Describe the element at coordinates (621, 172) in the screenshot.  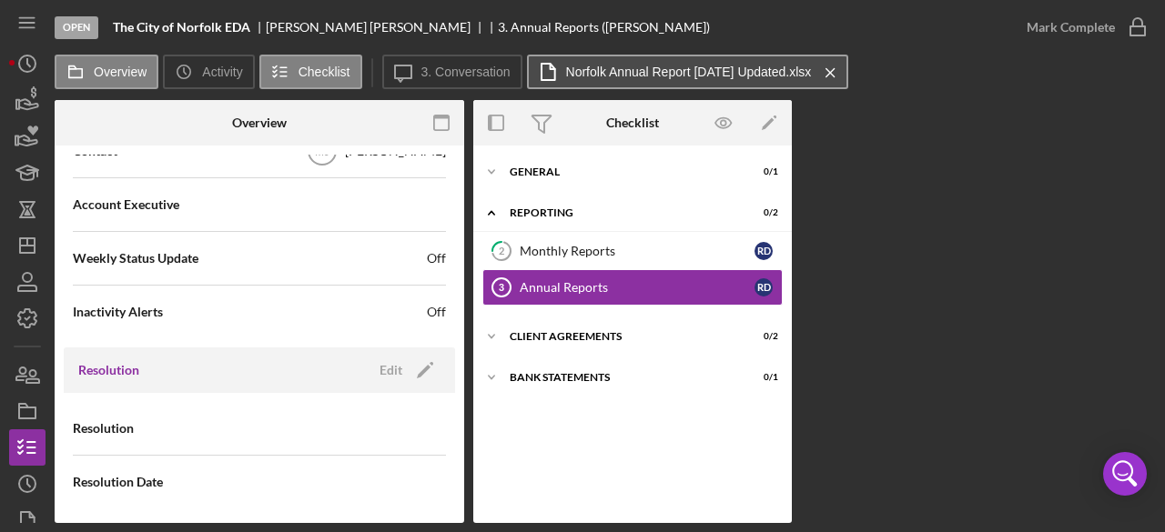
I see `div: General` at that location.